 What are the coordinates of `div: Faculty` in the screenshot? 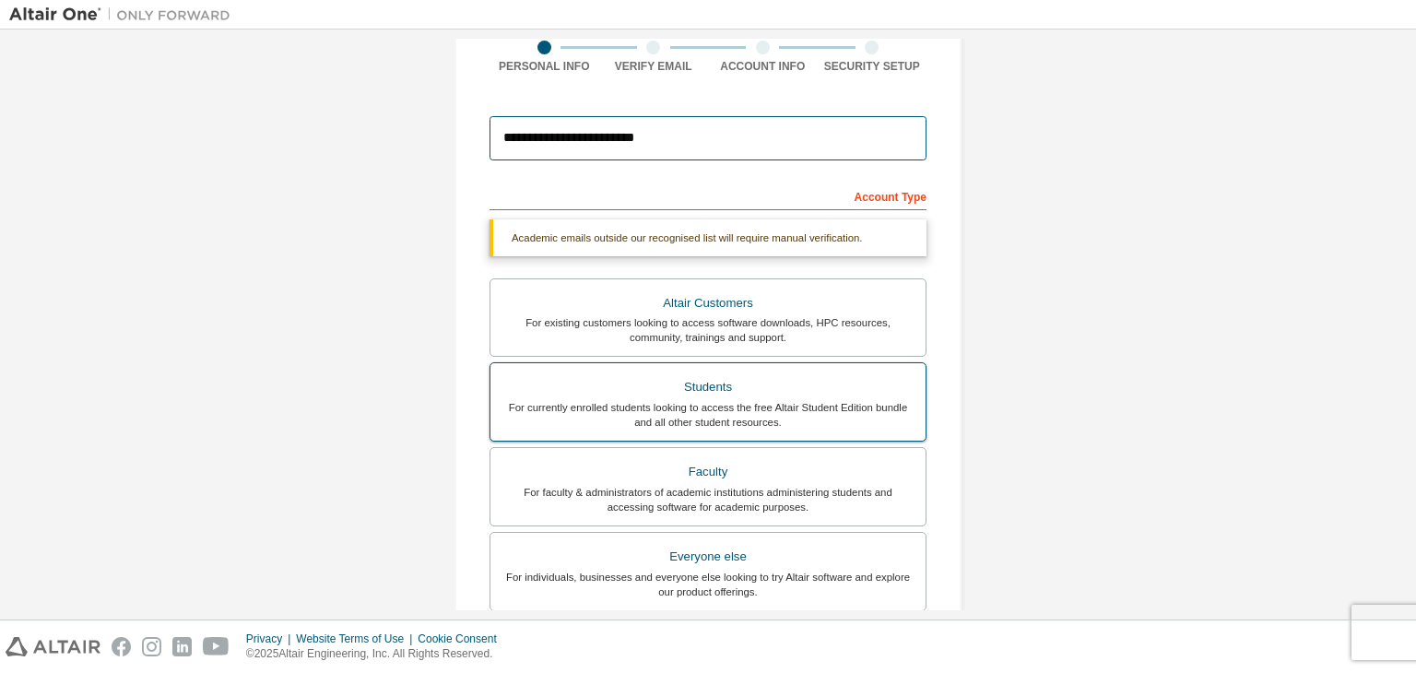 It's located at (708, 472).